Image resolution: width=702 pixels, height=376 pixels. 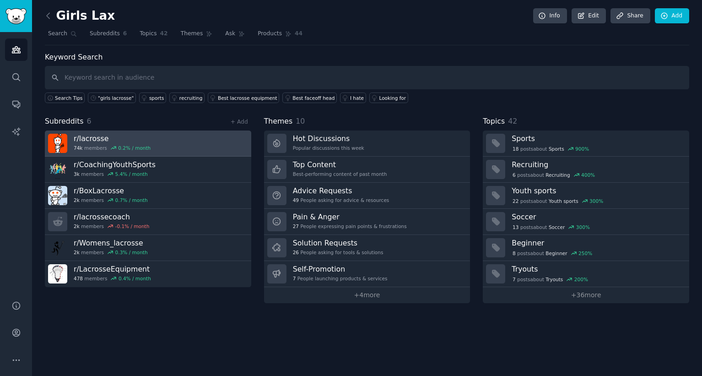 What do you see at coordinates (69, 98) in the screenshot?
I see `span: Search Tips` at bounding box center [69, 98].